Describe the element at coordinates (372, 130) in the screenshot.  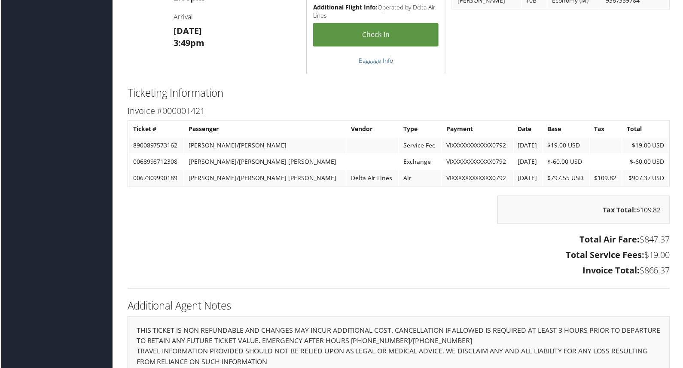
I see `th: Vendor` at that location.